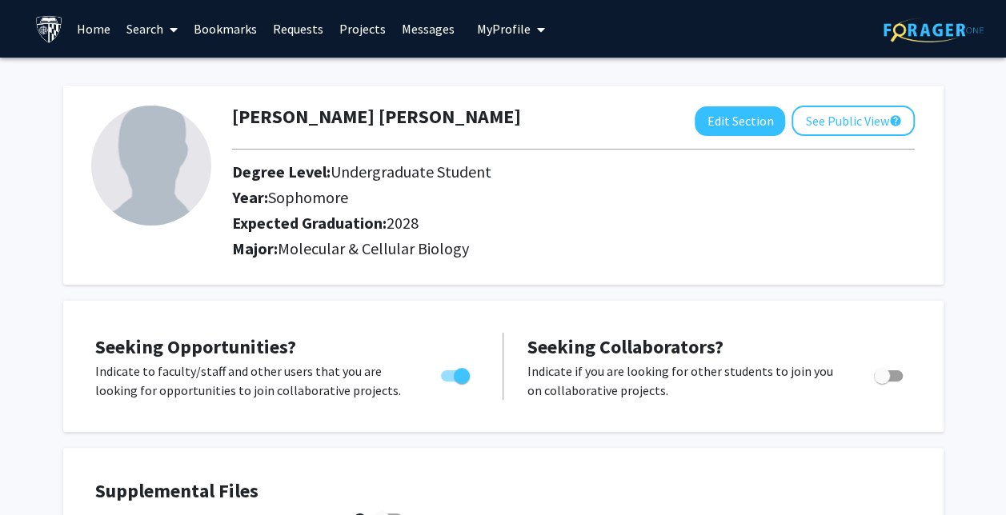 This screenshot has height=515, width=1006. I want to click on h4: Supplemental Files, so click(503, 491).